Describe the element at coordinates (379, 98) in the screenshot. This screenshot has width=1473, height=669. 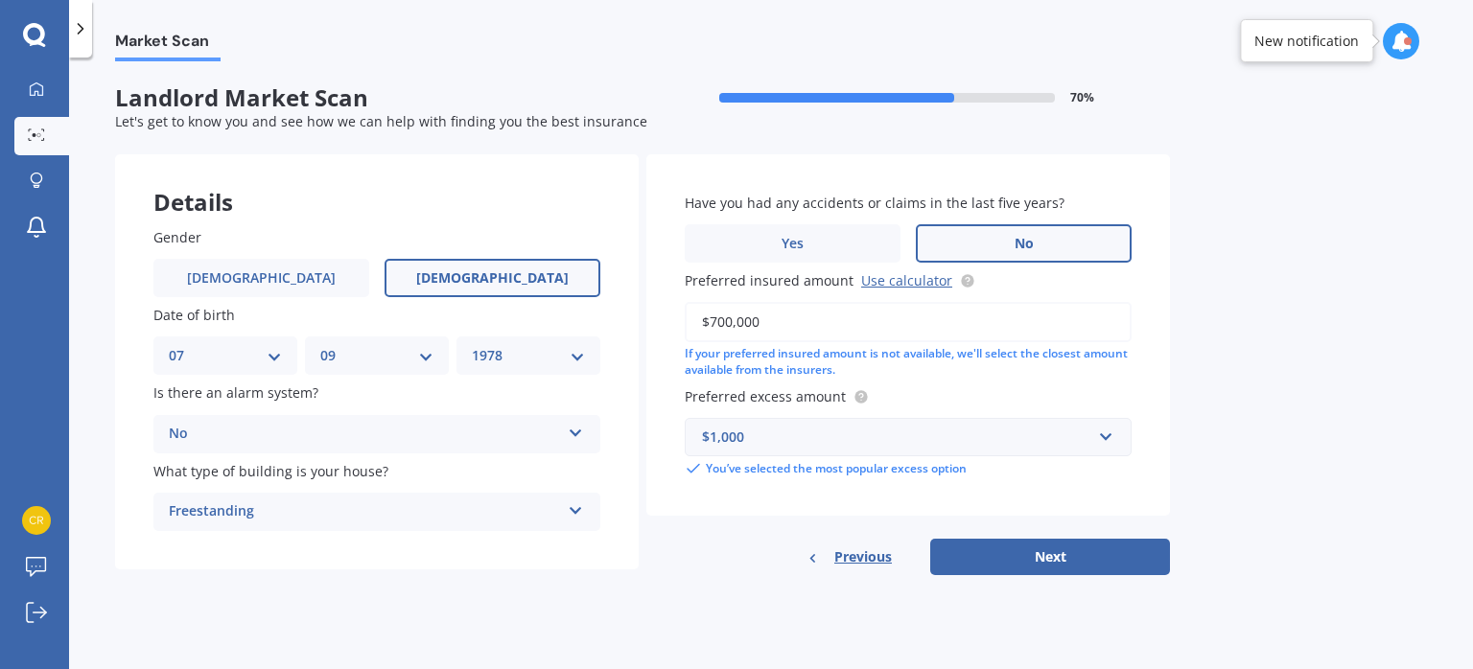
I see `span: Landlord Market Scan` at that location.